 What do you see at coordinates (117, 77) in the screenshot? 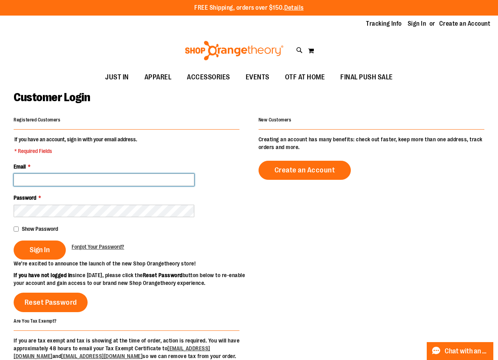
I see `span: JUST IN` at bounding box center [117, 77].